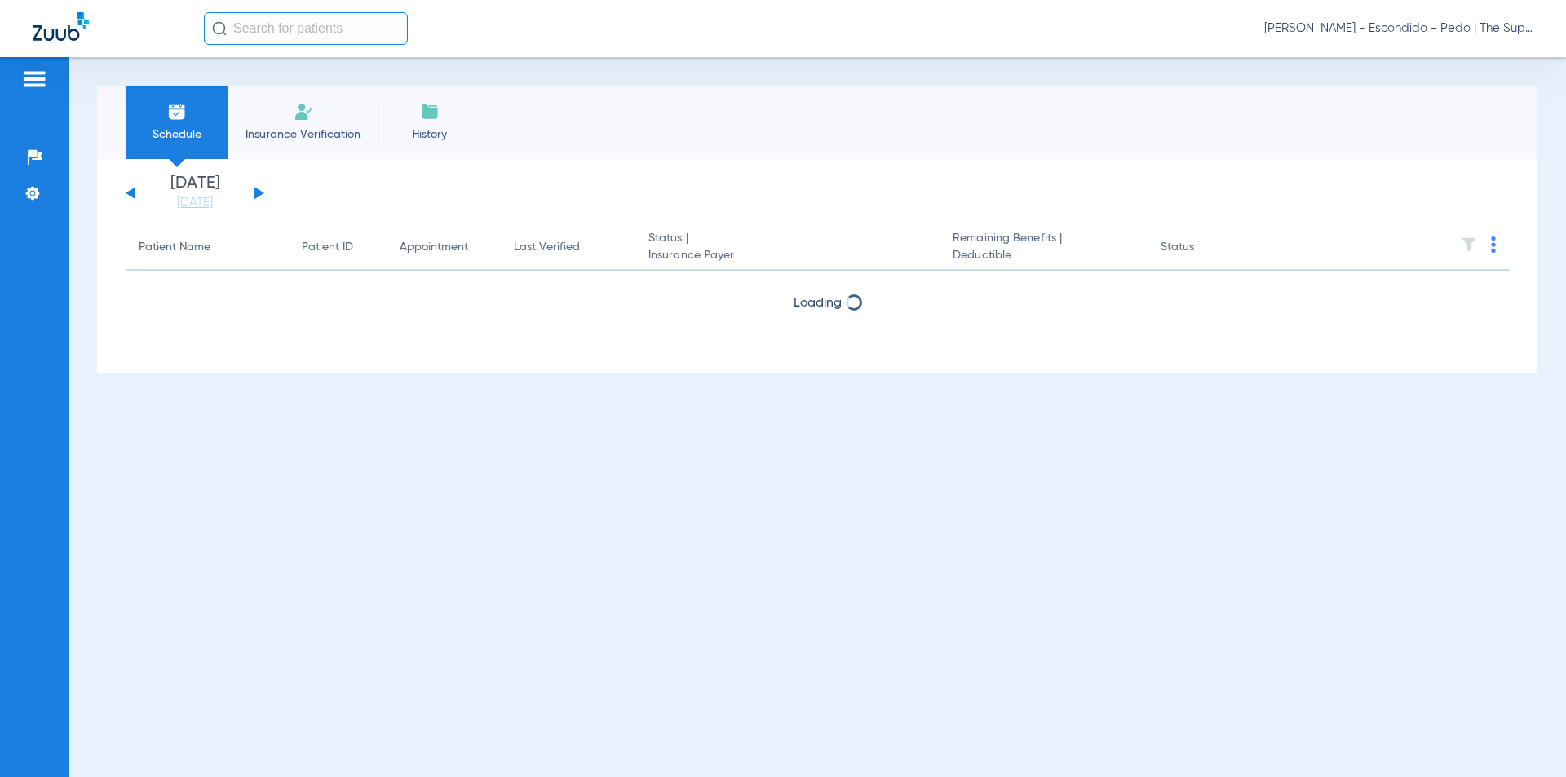  Describe the element at coordinates (429, 135) in the screenshot. I see `span: History` at that location.